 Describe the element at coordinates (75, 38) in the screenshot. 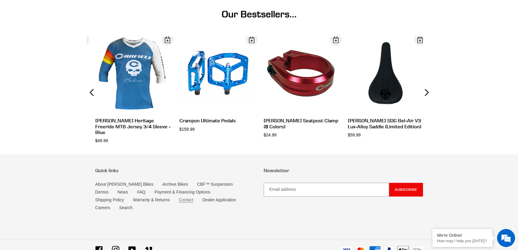

I see `div: Chat with us now` at that location.